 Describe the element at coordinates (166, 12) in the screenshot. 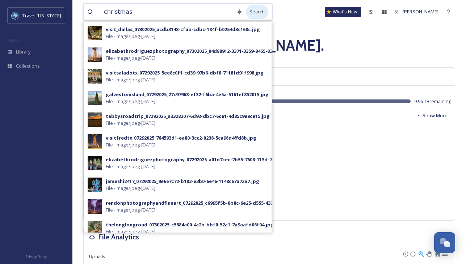

I see `input: Search your library` at that location.